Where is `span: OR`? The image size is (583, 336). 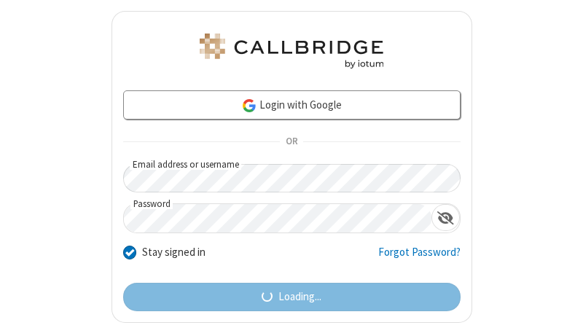
span: OR is located at coordinates (292, 142).